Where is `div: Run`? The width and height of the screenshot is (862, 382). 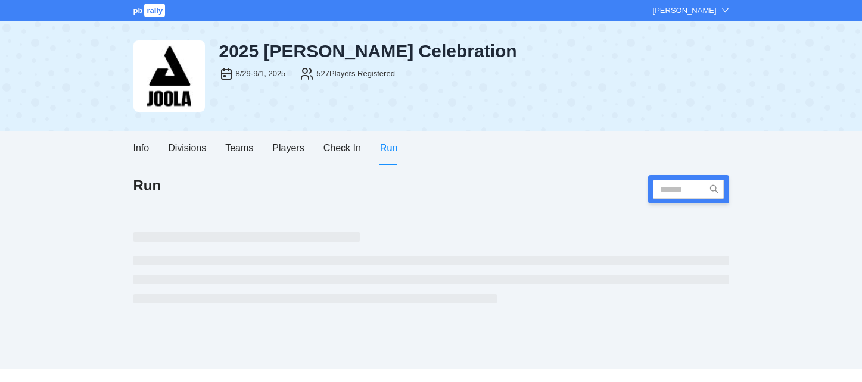
div: Run is located at coordinates (388, 148).